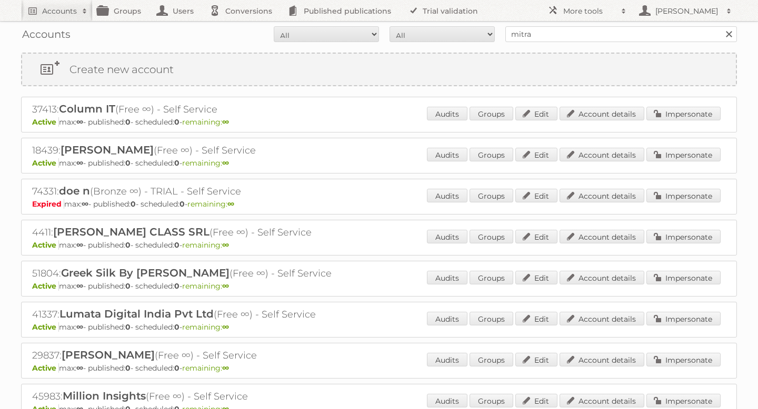 The height and width of the screenshot is (409, 758). I want to click on span: Lumata Digital India Pvt Ltd, so click(136, 314).